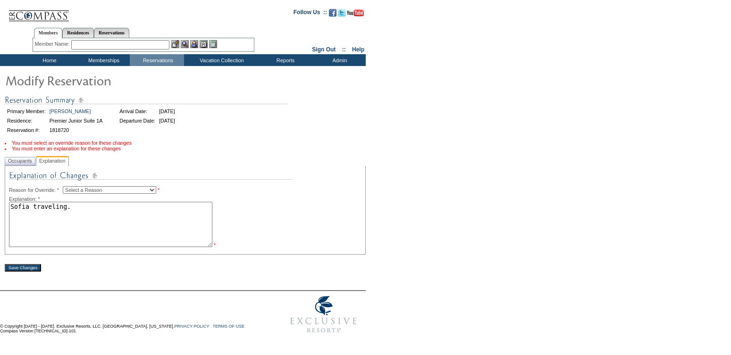  I want to click on a: TERMS OF USE, so click(229, 326).